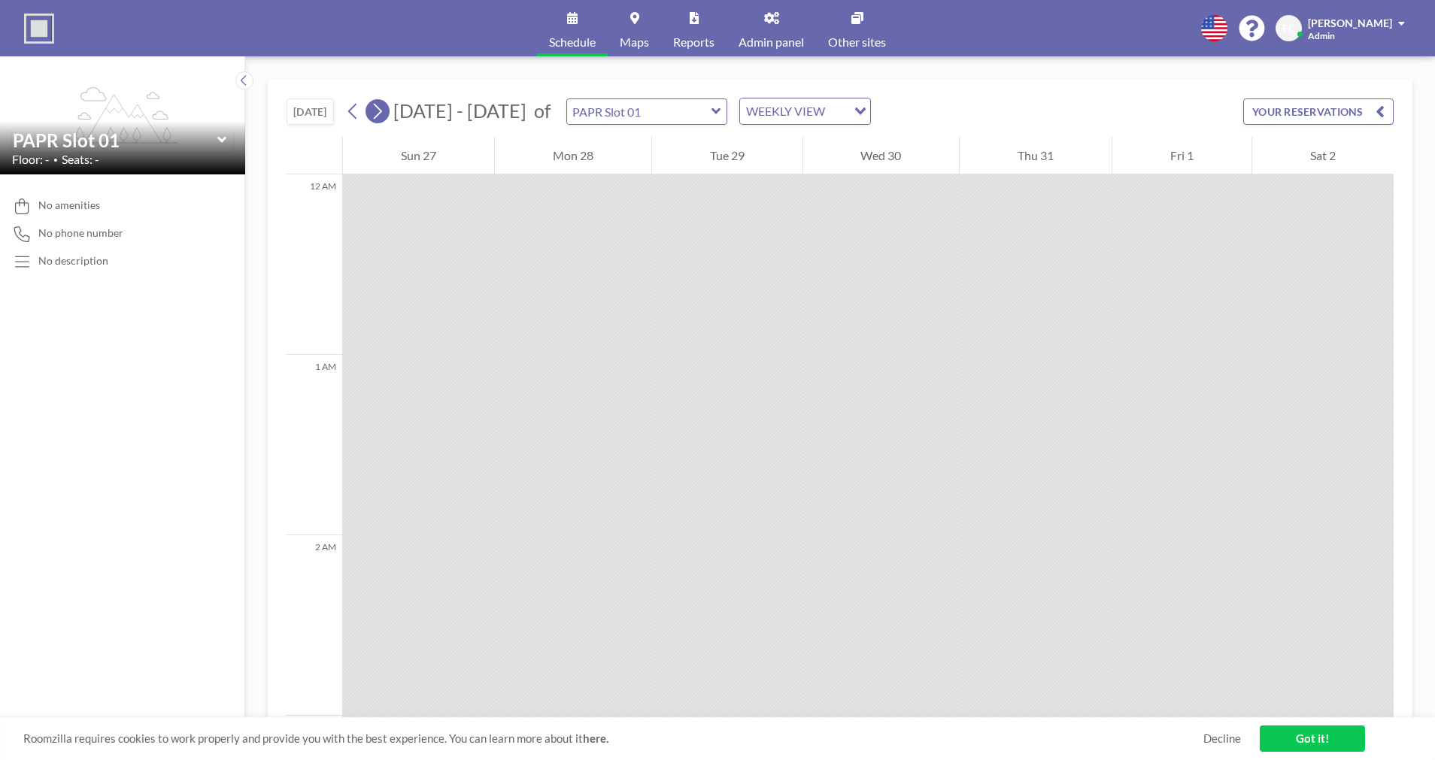 The image size is (1435, 760). I want to click on span: No amenities, so click(69, 205).